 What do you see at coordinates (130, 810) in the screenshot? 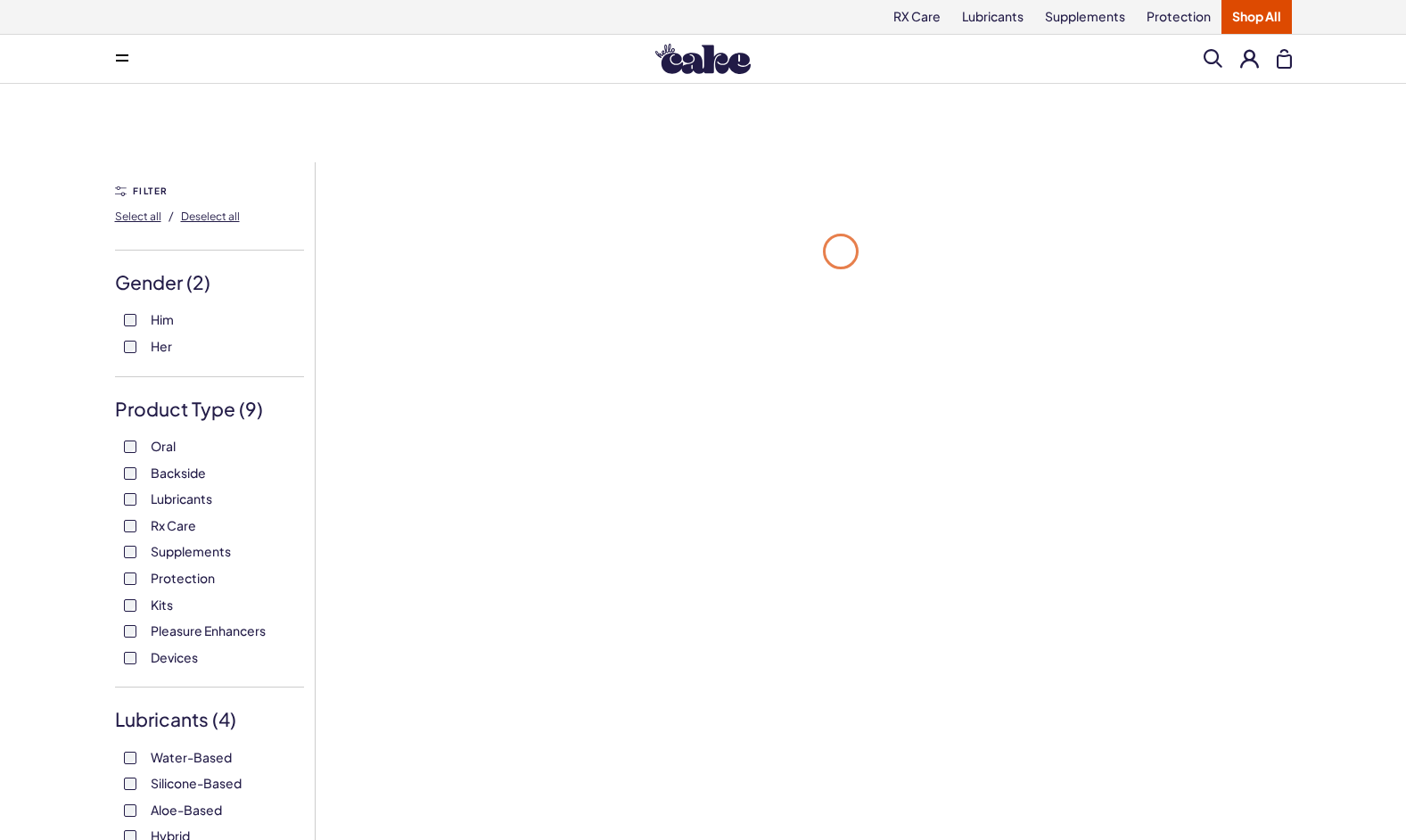
I see `input: Aloe-Based` at bounding box center [130, 810].